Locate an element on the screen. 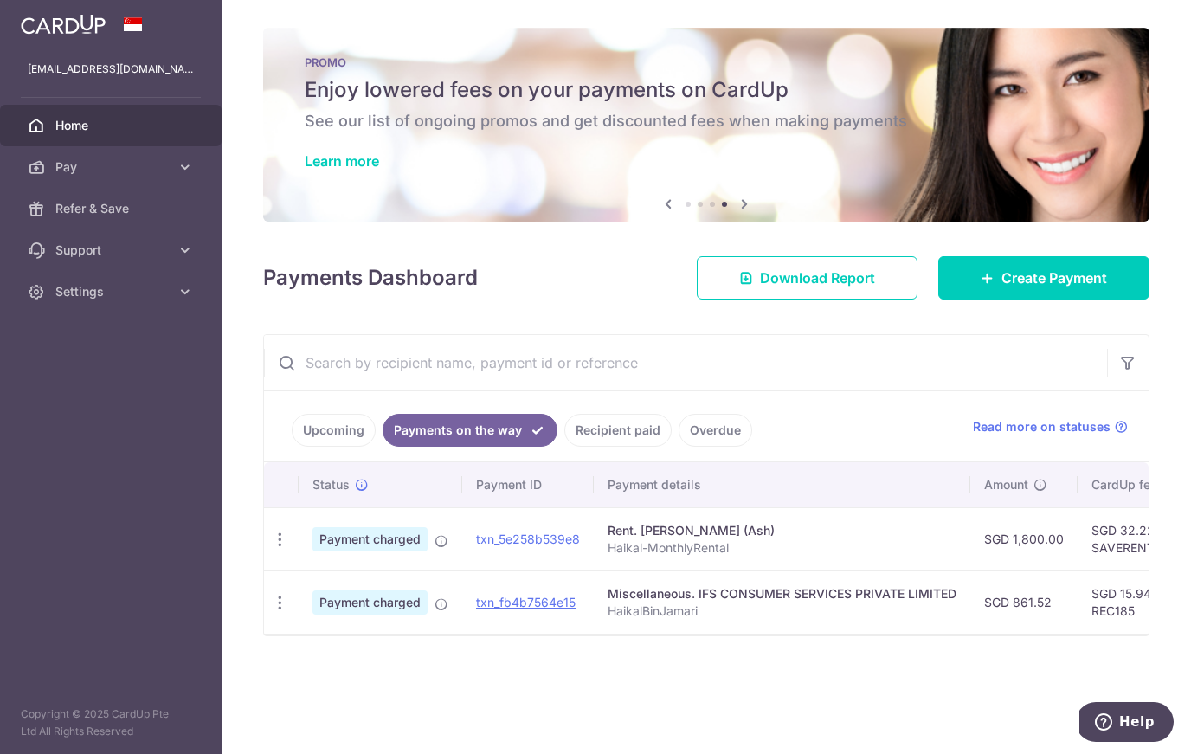  span: Refer & Save is located at coordinates (112, 209).